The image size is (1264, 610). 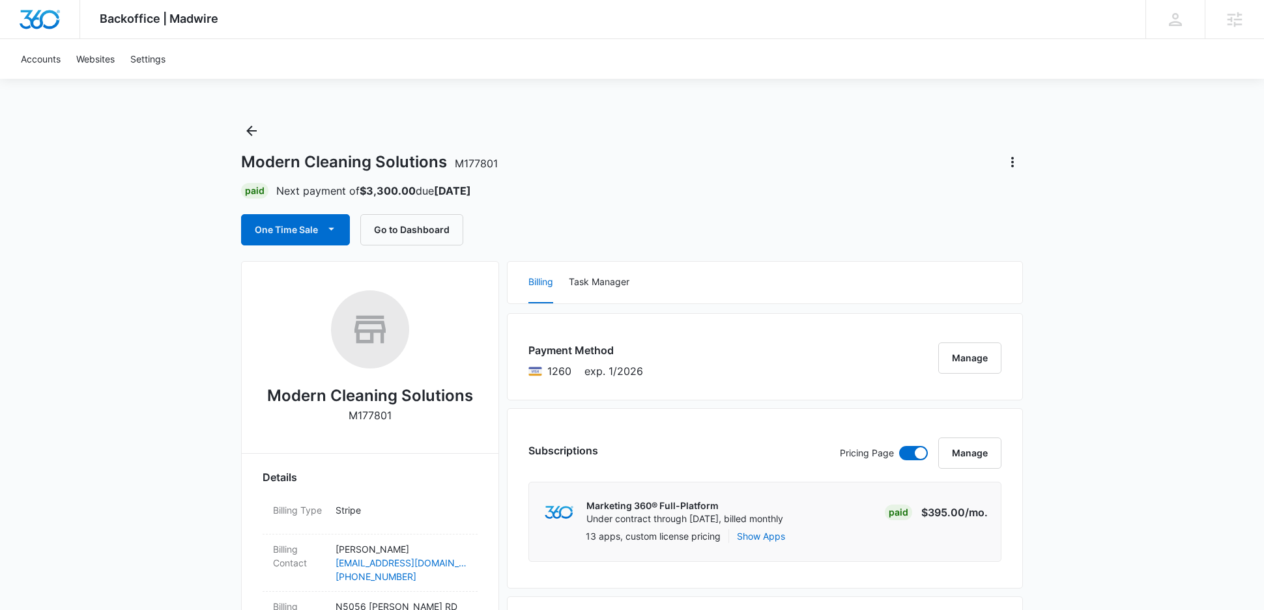 I want to click on p: Stripe, so click(x=401, y=510).